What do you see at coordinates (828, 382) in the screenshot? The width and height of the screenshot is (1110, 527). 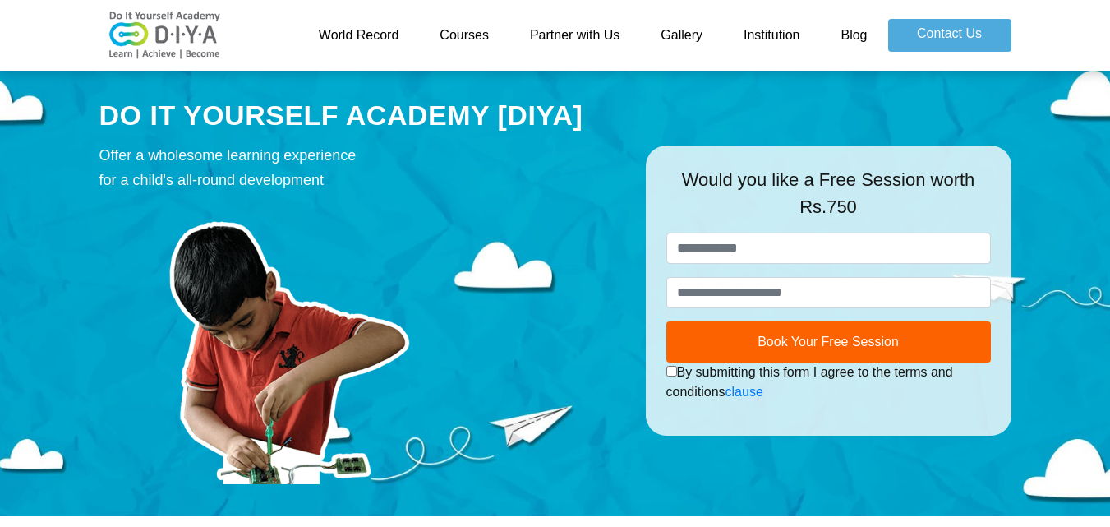 I see `div: By submitting this form I agree to the terms and conditions` at bounding box center [828, 382].